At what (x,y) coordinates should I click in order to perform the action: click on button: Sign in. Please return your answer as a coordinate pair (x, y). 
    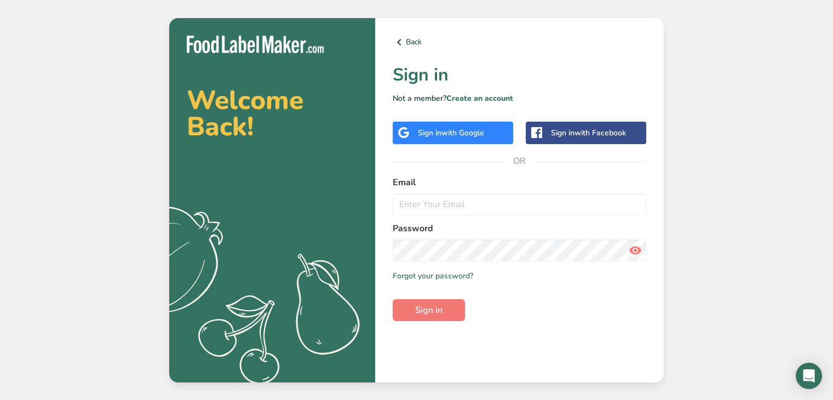
    Looking at the image, I should click on (429, 310).